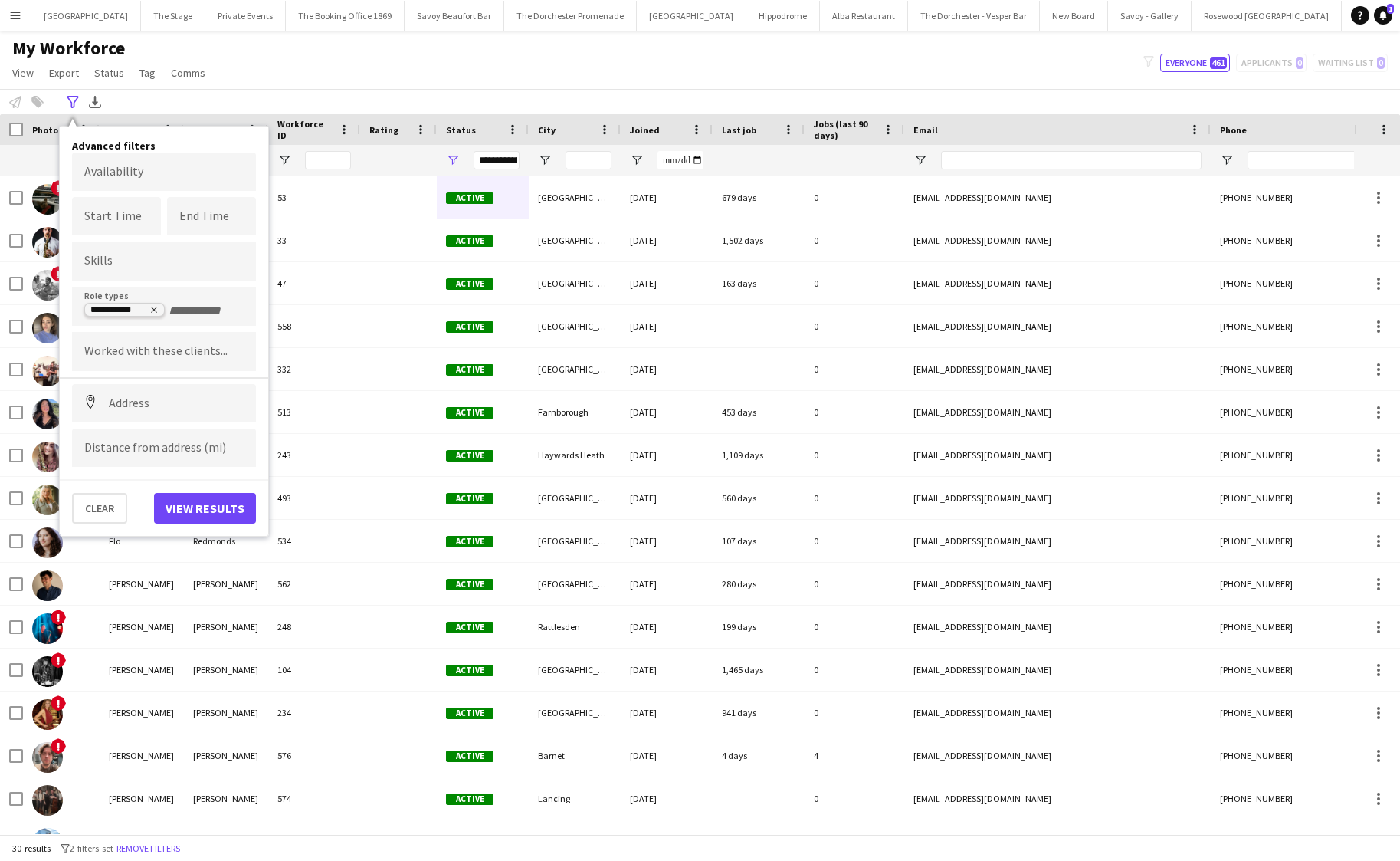 The width and height of the screenshot is (1400, 861). Describe the element at coordinates (575, 626) in the screenshot. I see `div: Rattlesden` at that location.